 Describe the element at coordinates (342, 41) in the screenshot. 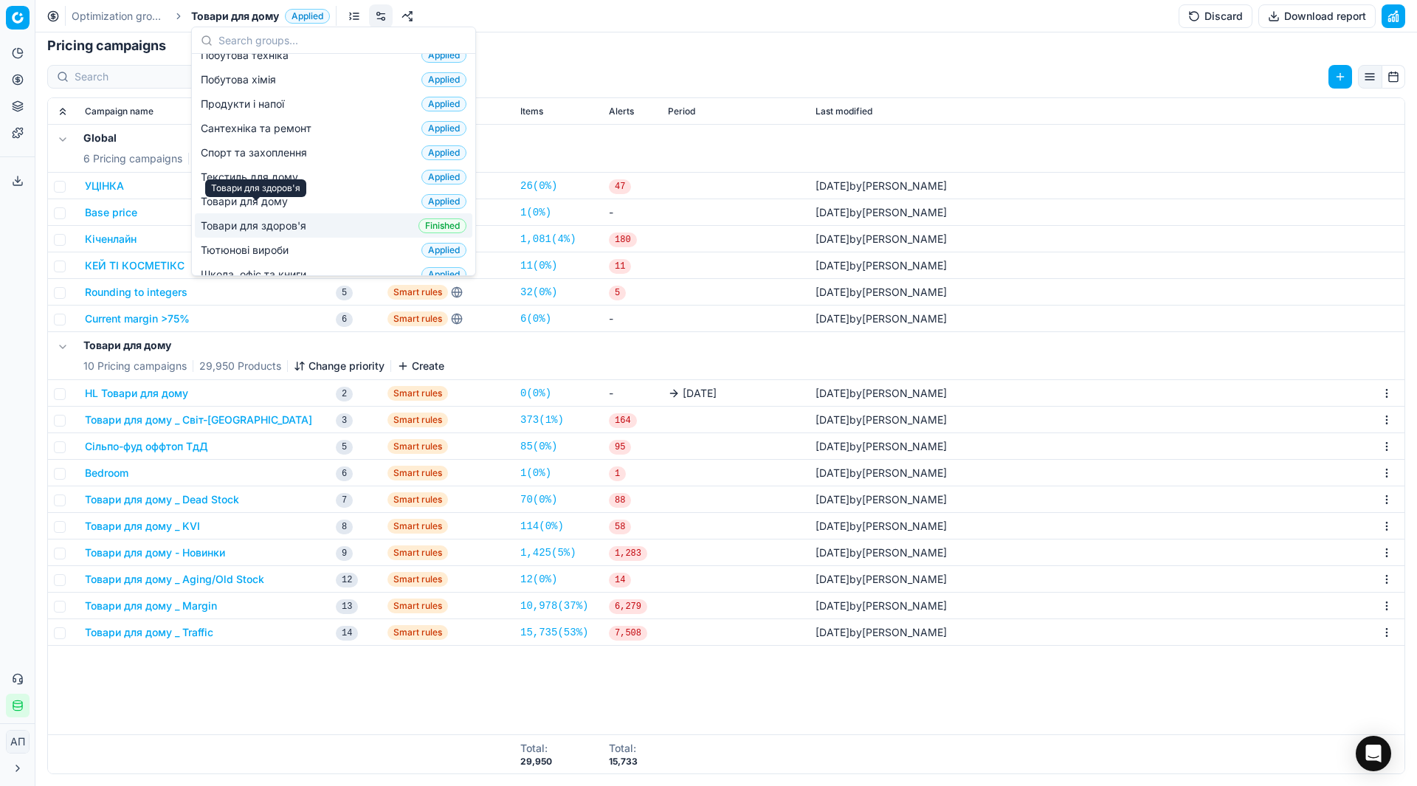

I see `input: Search groups...` at that location.